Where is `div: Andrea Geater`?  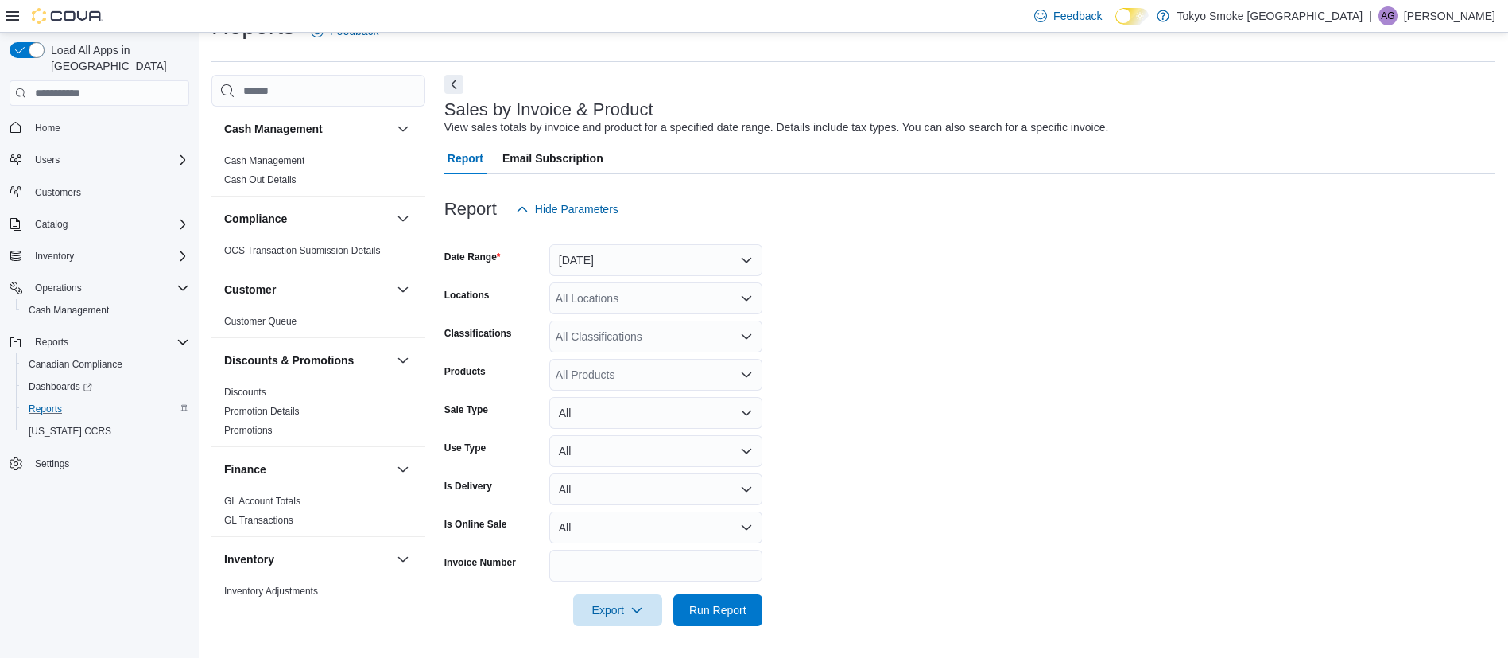 div: Andrea Geater is located at coordinates (1388, 16).